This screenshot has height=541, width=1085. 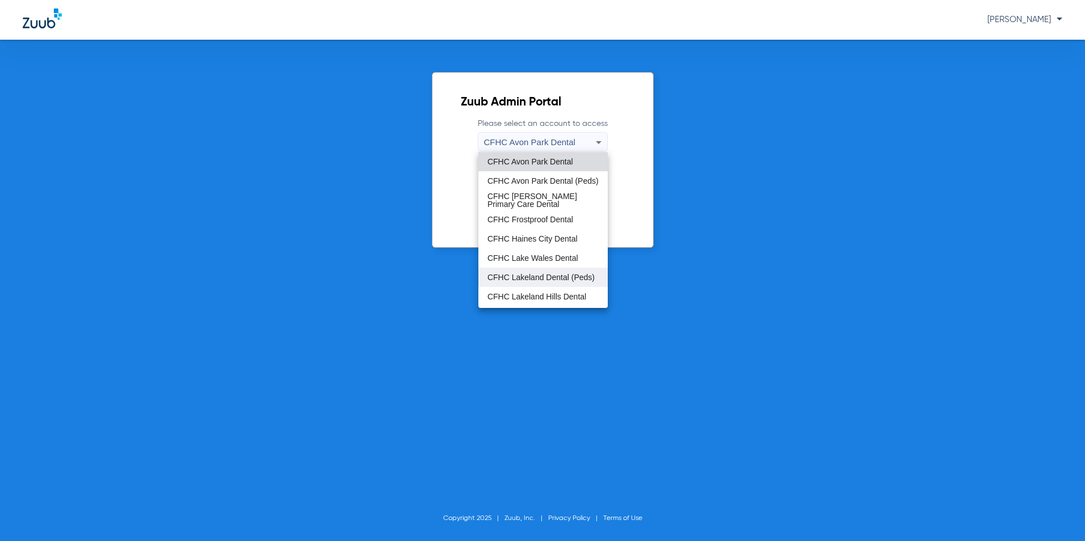 What do you see at coordinates (1056, 514) in the screenshot?
I see `div: Chat Widget` at bounding box center [1056, 514].